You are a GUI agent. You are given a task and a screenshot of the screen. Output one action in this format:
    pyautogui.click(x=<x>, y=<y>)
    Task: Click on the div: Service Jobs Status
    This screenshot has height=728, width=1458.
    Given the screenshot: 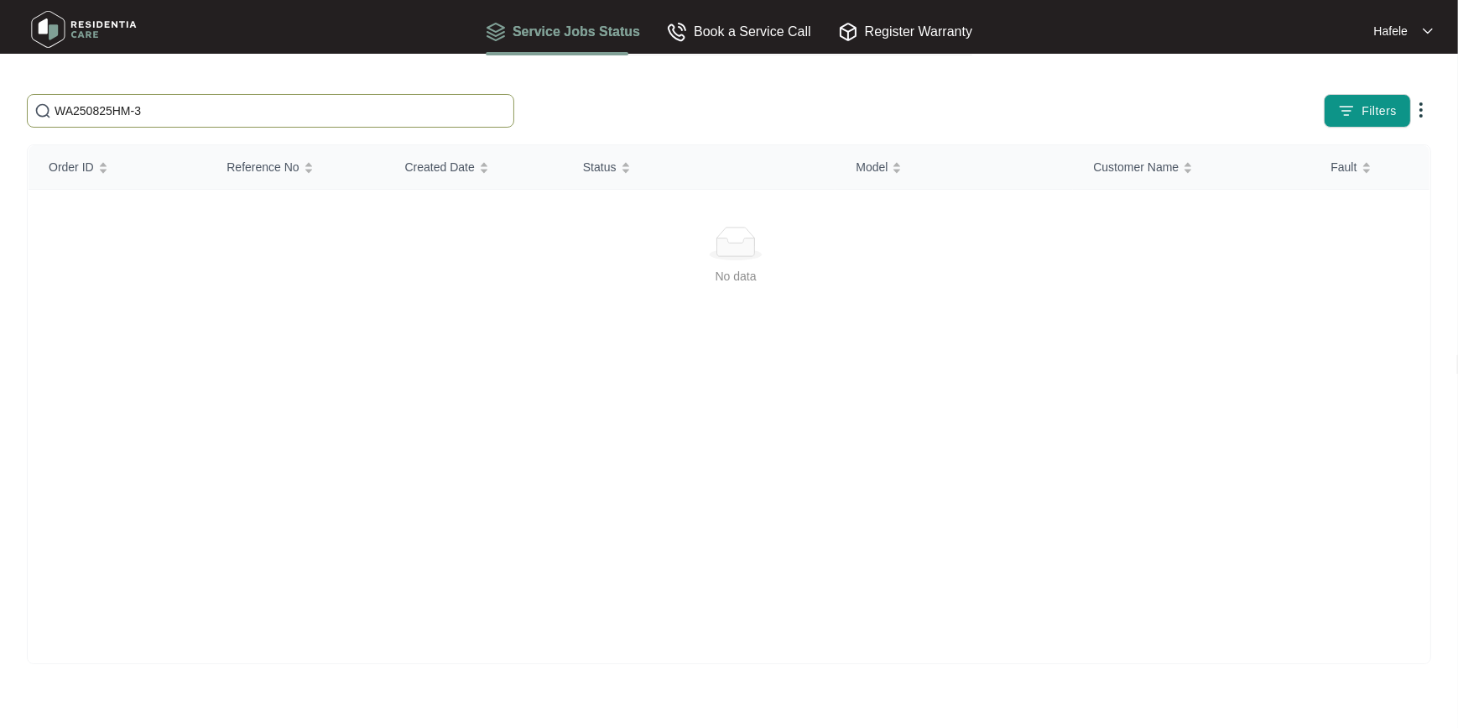 What is the action you would take?
    pyautogui.click(x=563, y=31)
    